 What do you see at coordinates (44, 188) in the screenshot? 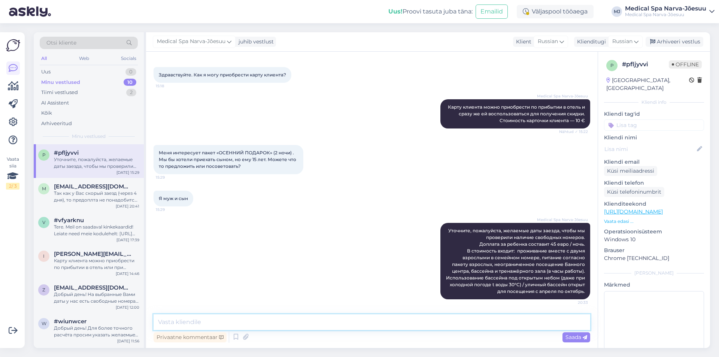
I see `span: m` at bounding box center [44, 188].